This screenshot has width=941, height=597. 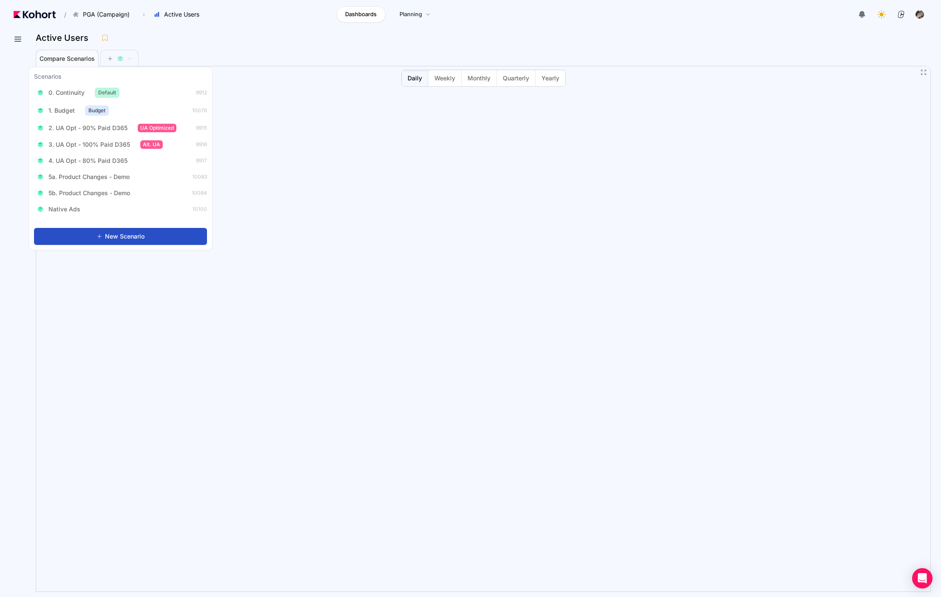 What do you see at coordinates (67, 59) in the screenshot?
I see `span: Compare Scenarios` at bounding box center [67, 59].